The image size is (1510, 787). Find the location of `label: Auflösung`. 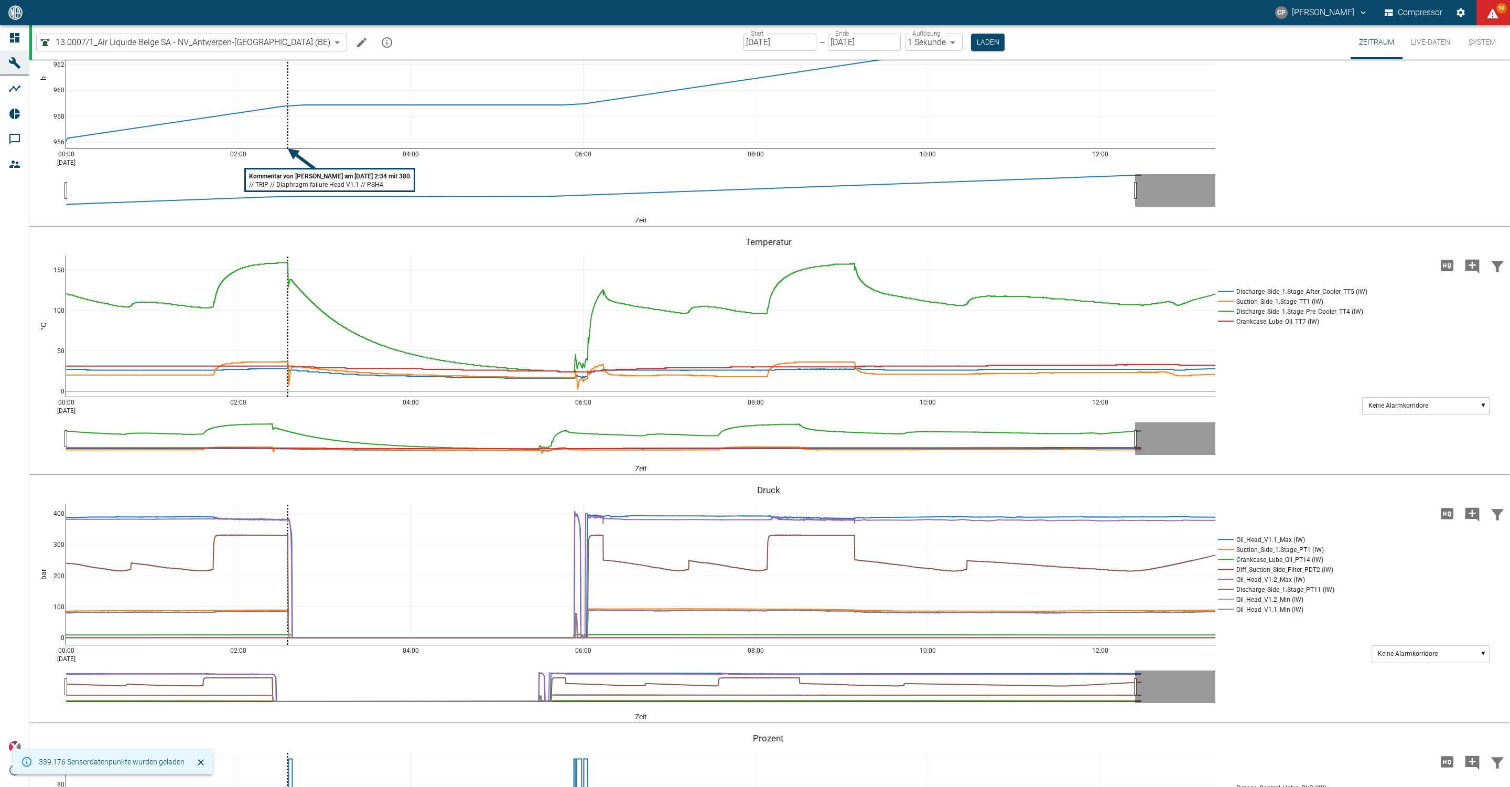

label: Auflösung is located at coordinates (927, 33).